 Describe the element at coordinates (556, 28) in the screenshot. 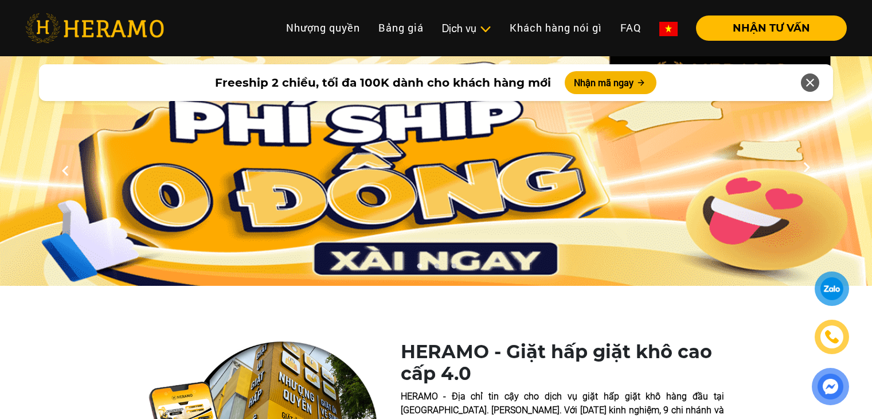

I see `a: Khách hàng nói gì` at that location.